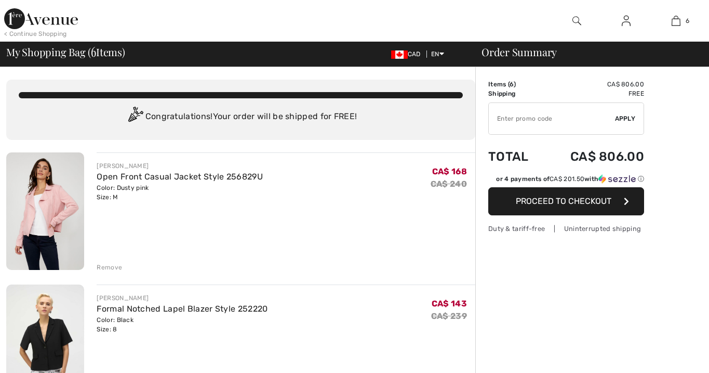  Describe the element at coordinates (450, 303) in the screenshot. I see `span: CA$ 143` at that location.